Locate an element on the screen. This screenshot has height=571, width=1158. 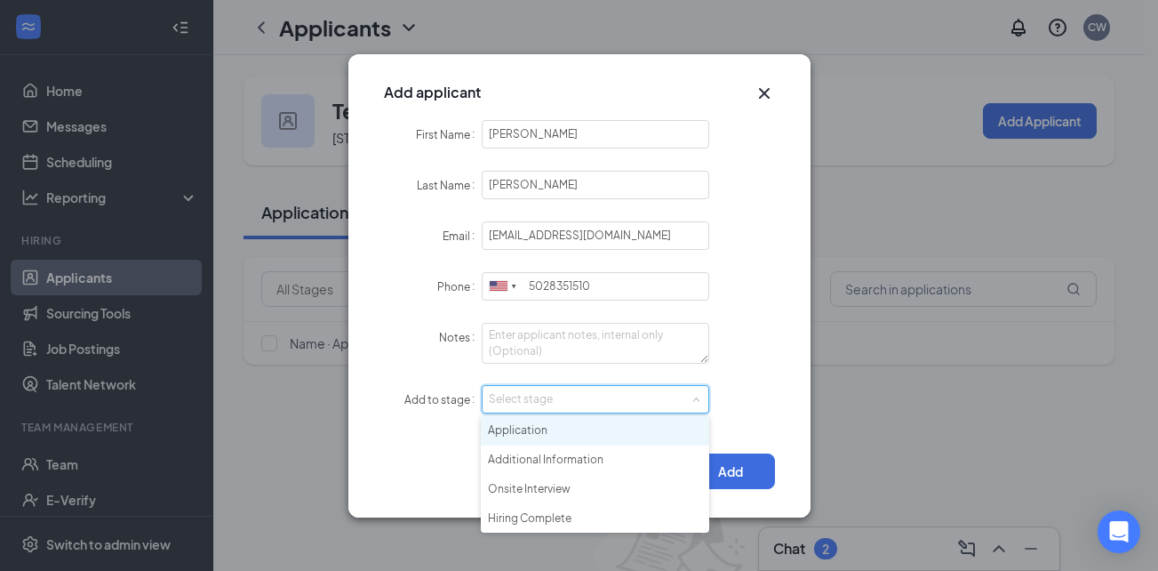
label: Add to stage is located at coordinates (443, 399).